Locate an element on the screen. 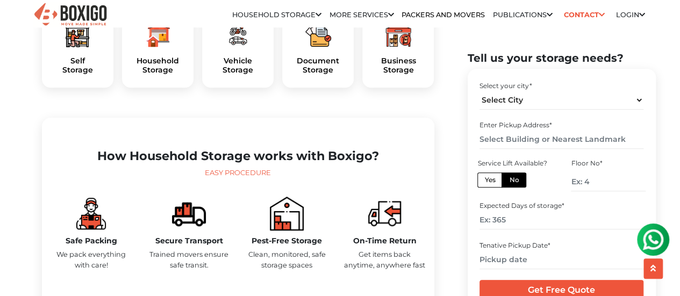 The image size is (680, 296). a: Household Storage is located at coordinates (277, 15).